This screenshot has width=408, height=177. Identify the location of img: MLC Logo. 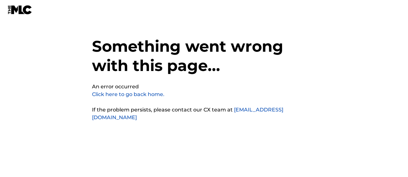
(20, 10).